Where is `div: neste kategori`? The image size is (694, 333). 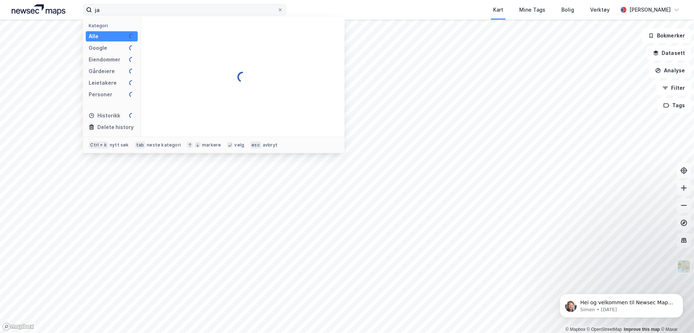 div: neste kategori is located at coordinates (164, 145).